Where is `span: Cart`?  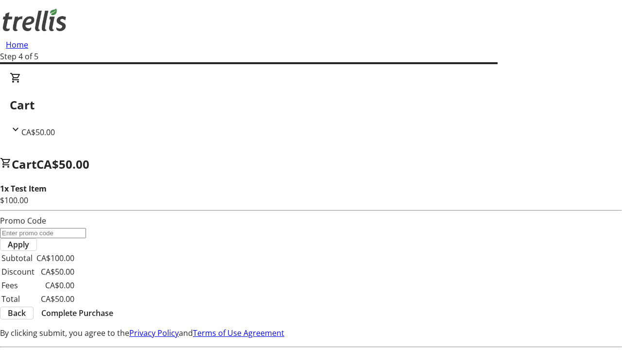
span: Cart is located at coordinates (24, 164).